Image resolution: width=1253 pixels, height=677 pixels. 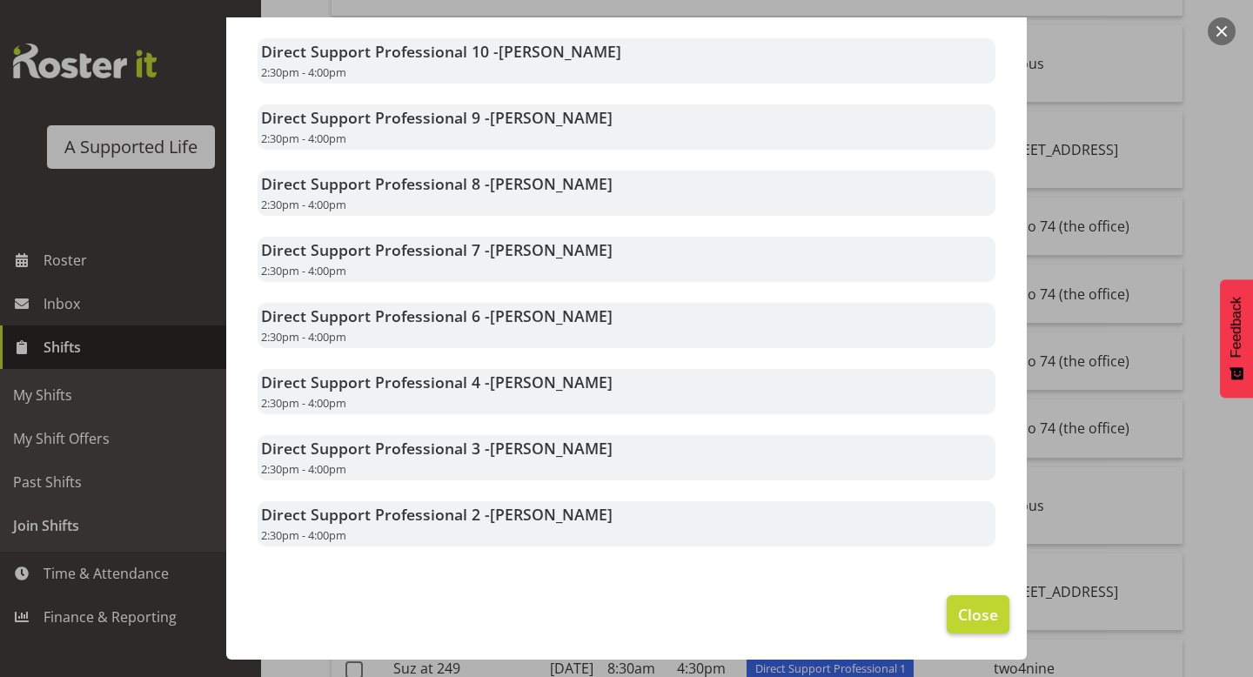 What do you see at coordinates (441, 51) in the screenshot?
I see `strong: Direct Support Professional 10 -` at bounding box center [441, 51].